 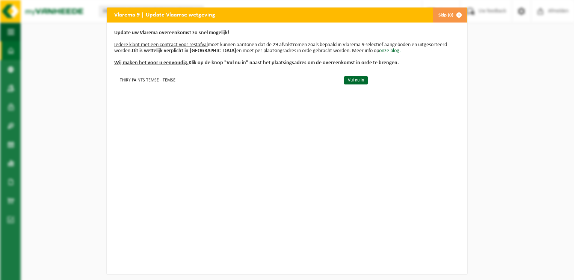 What do you see at coordinates (356, 80) in the screenshot?
I see `a: Vul nu in` at bounding box center [356, 80].